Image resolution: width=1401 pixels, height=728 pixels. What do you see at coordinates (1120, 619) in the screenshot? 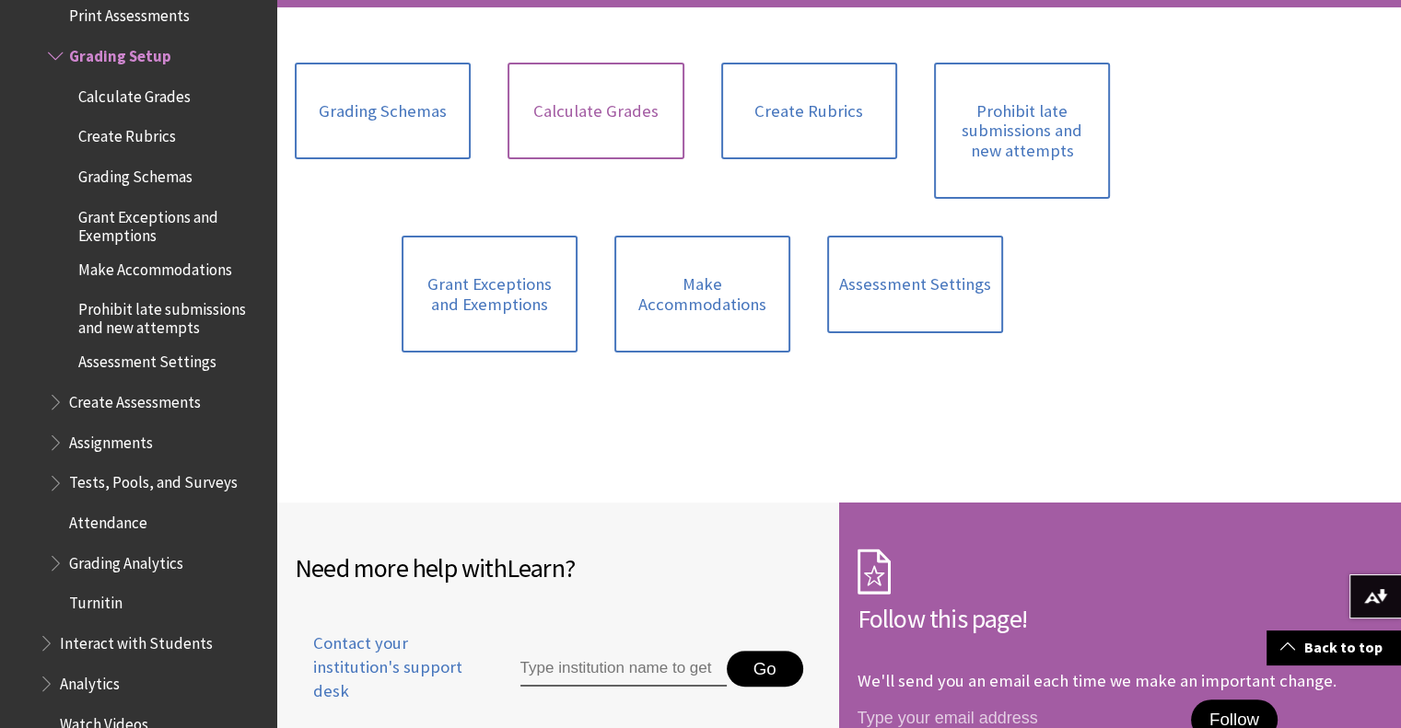
I see `h2: Follow this page!` at bounding box center [1120, 619].